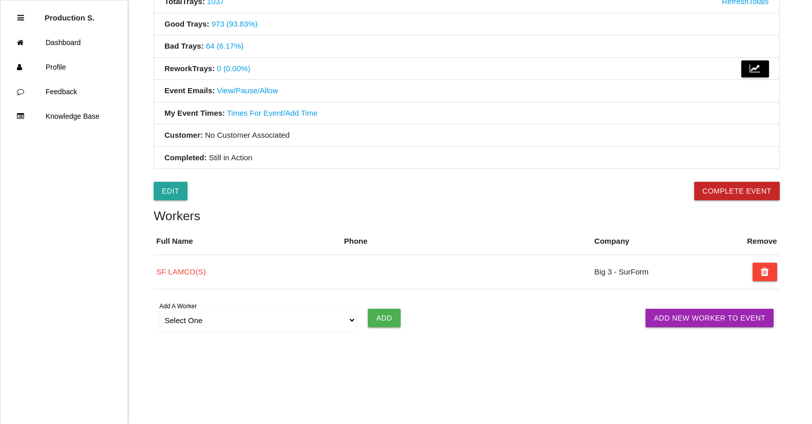 This screenshot has height=424, width=812. Describe the element at coordinates (467, 216) in the screenshot. I see `h5: Workers` at that location.